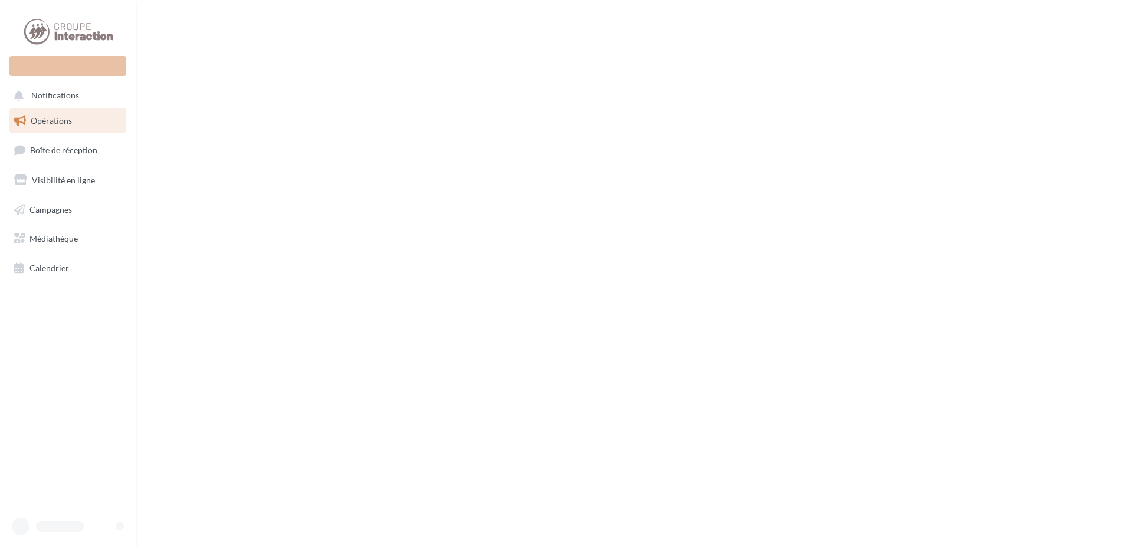 This screenshot has height=547, width=1128. I want to click on span: Opérations, so click(51, 120).